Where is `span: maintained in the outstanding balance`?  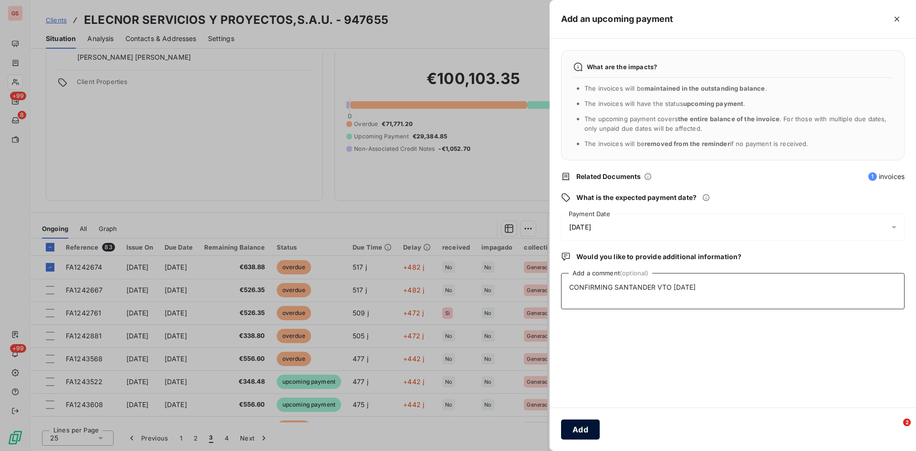 span: maintained in the outstanding balance is located at coordinates (704, 88).